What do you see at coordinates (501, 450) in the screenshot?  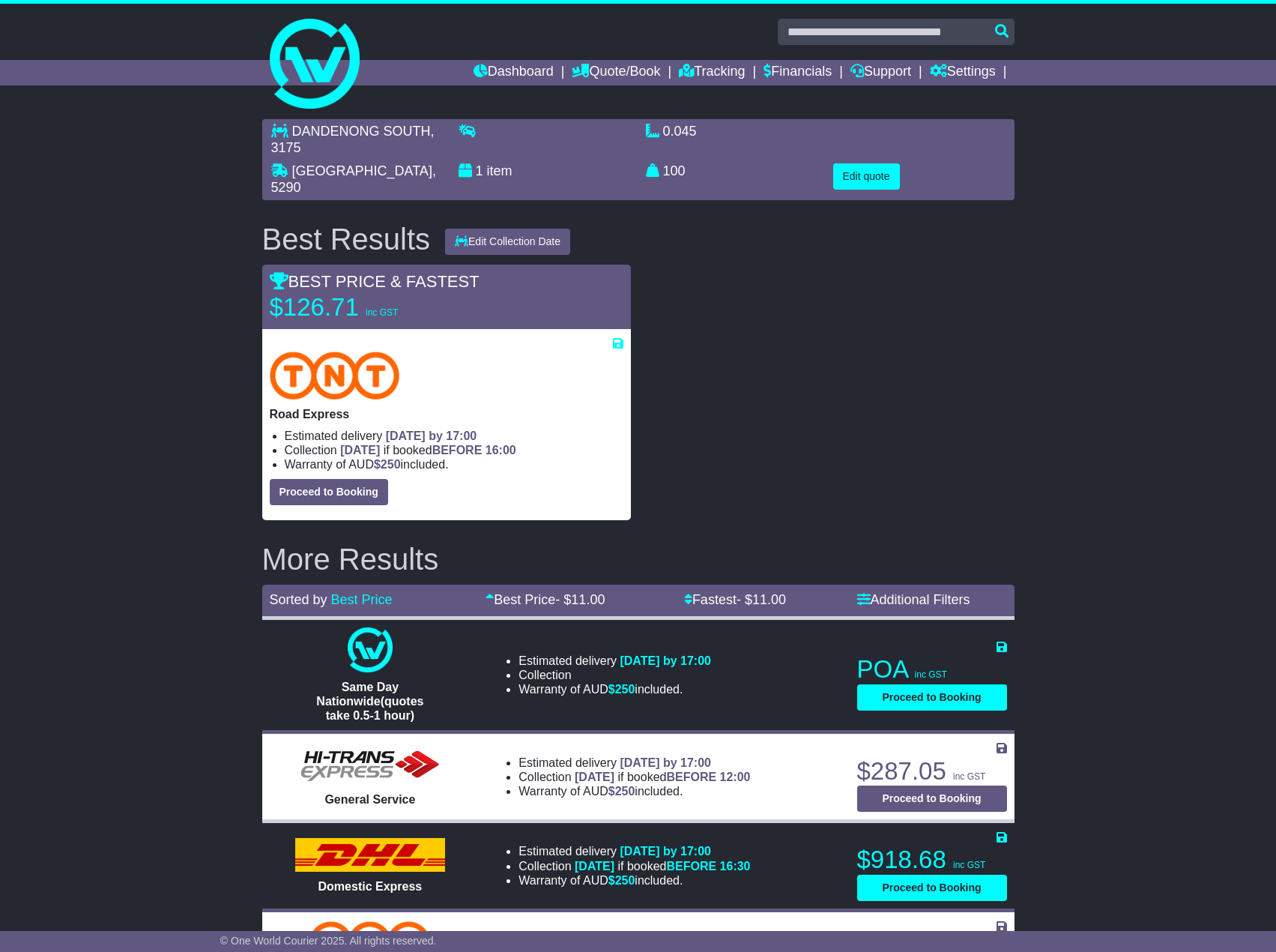 I see `span: 16:00` at bounding box center [501, 450].